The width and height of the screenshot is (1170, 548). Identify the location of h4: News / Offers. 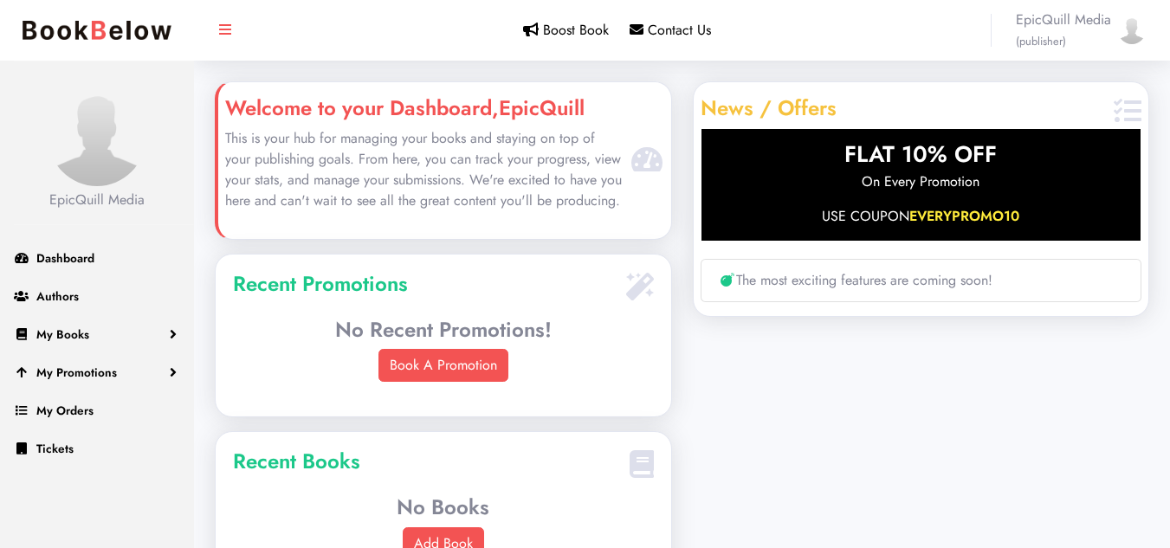
(904, 108).